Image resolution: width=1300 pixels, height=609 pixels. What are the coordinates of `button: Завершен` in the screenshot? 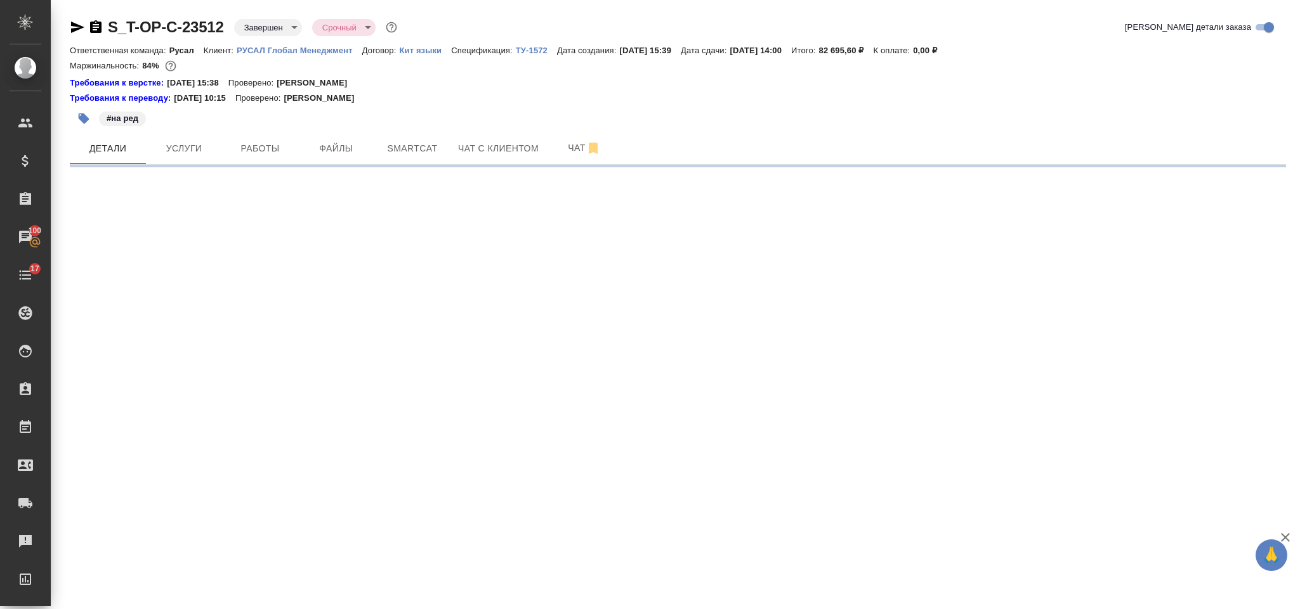 It's located at (263, 27).